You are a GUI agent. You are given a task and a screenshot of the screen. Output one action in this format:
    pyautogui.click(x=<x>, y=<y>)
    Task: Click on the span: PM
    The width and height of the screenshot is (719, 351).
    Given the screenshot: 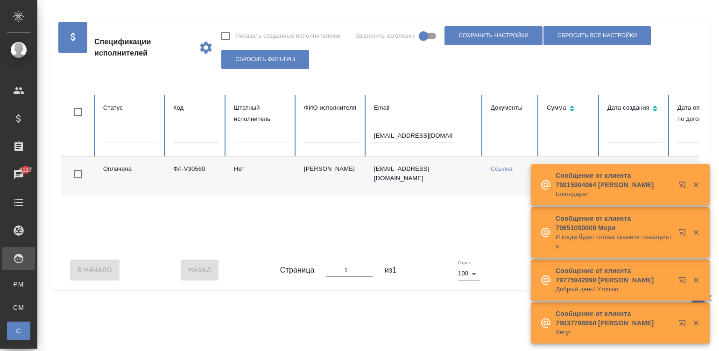 What is the action you would take?
    pyautogui.click(x=19, y=284)
    